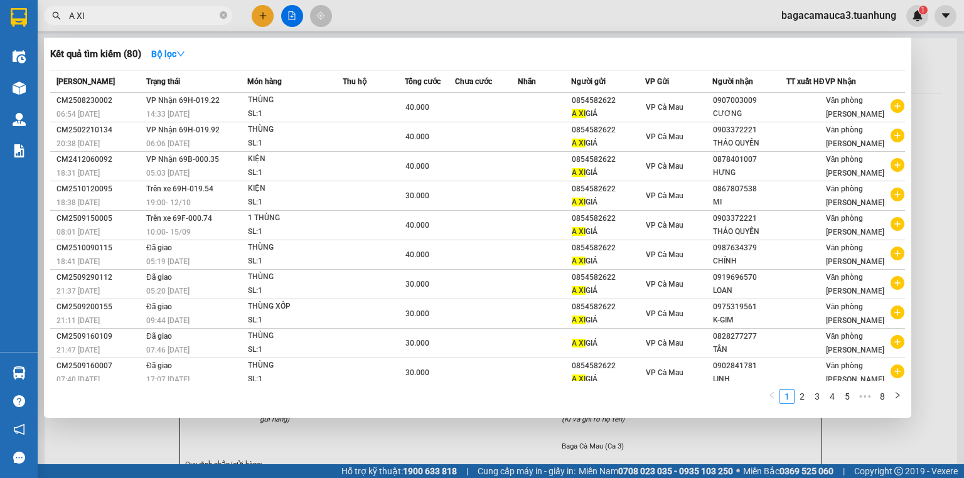  I want to click on div: CM2509150005, so click(99, 218).